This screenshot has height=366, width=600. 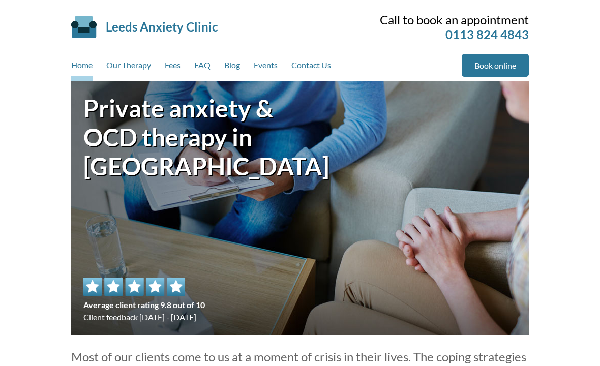 I want to click on a: Leeds Anxiety Clinic, so click(x=162, y=26).